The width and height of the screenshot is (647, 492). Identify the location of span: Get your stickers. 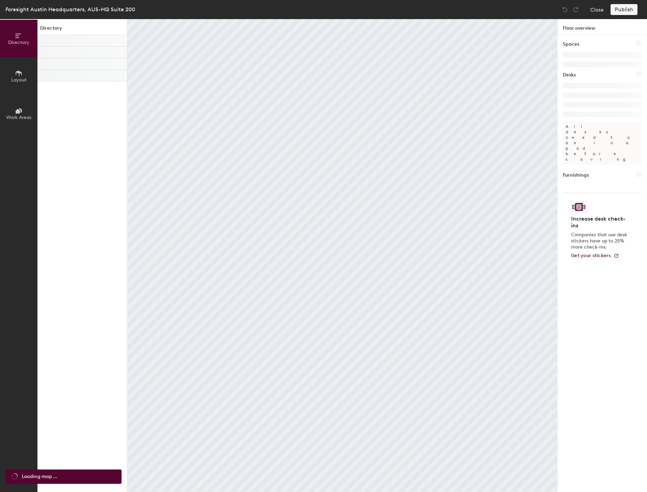
(591, 255).